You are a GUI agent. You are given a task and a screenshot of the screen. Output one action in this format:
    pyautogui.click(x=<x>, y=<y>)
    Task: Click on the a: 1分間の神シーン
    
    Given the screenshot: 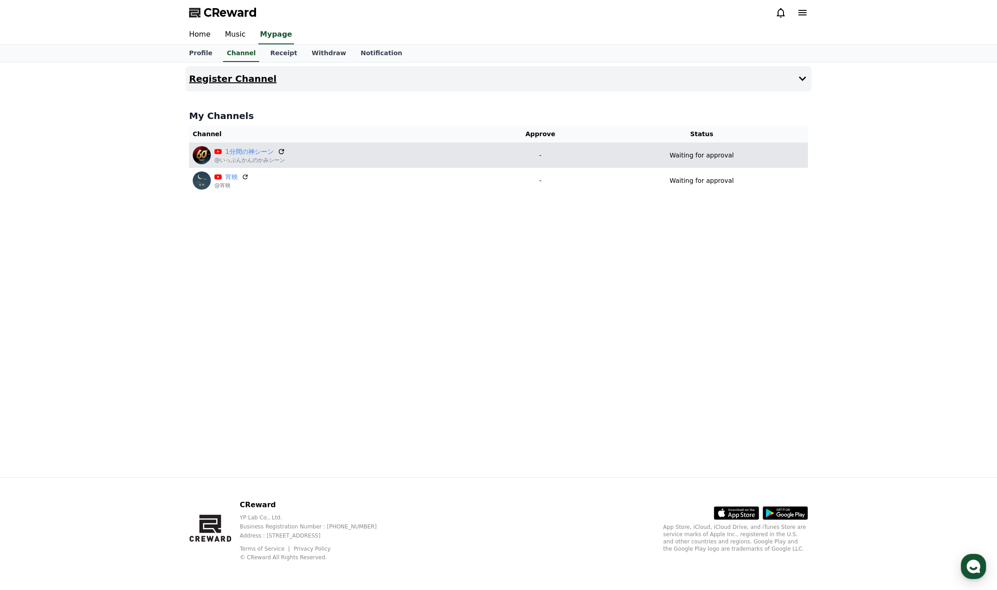 What is the action you would take?
    pyautogui.click(x=250, y=152)
    